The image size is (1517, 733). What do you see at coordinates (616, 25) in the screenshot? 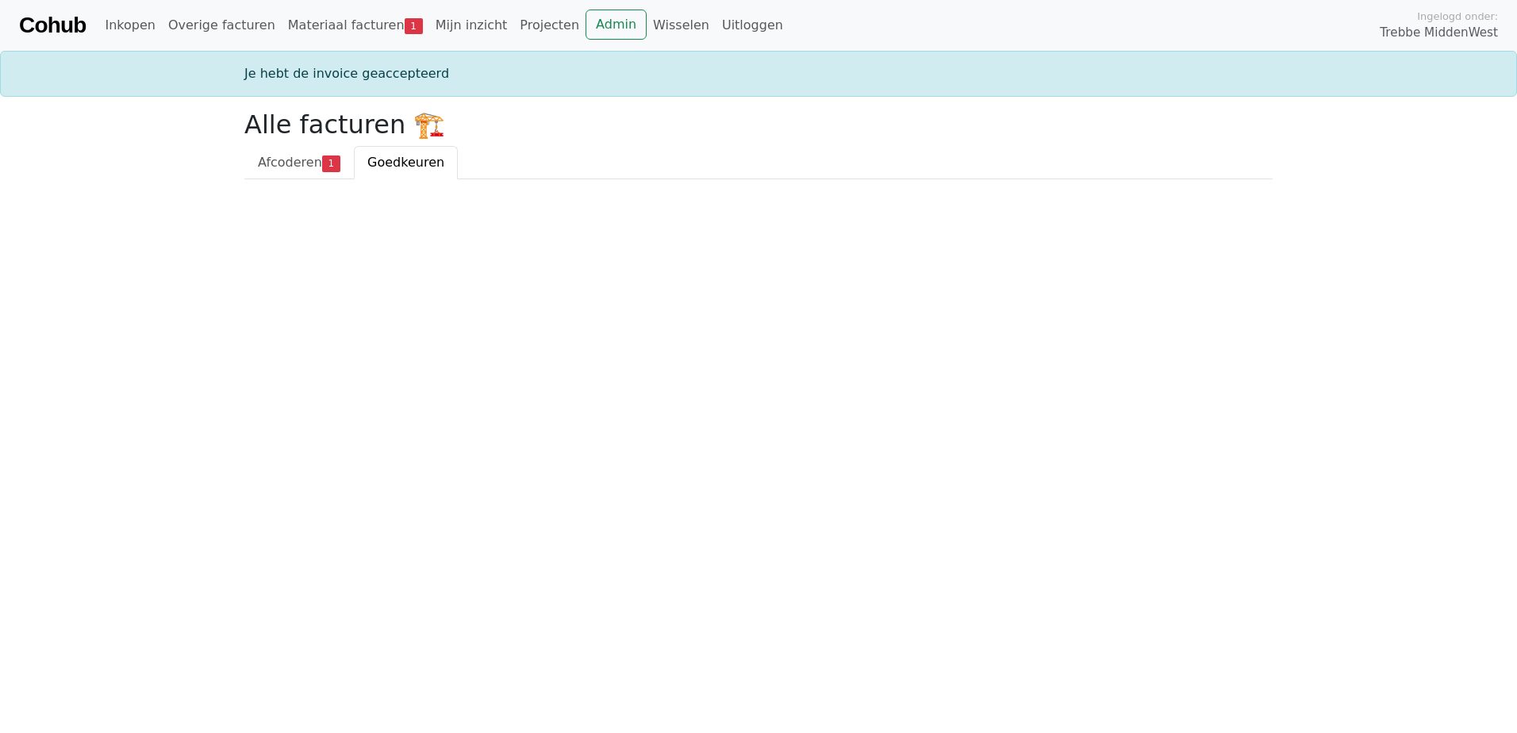
I see `a: Admin` at bounding box center [616, 25].